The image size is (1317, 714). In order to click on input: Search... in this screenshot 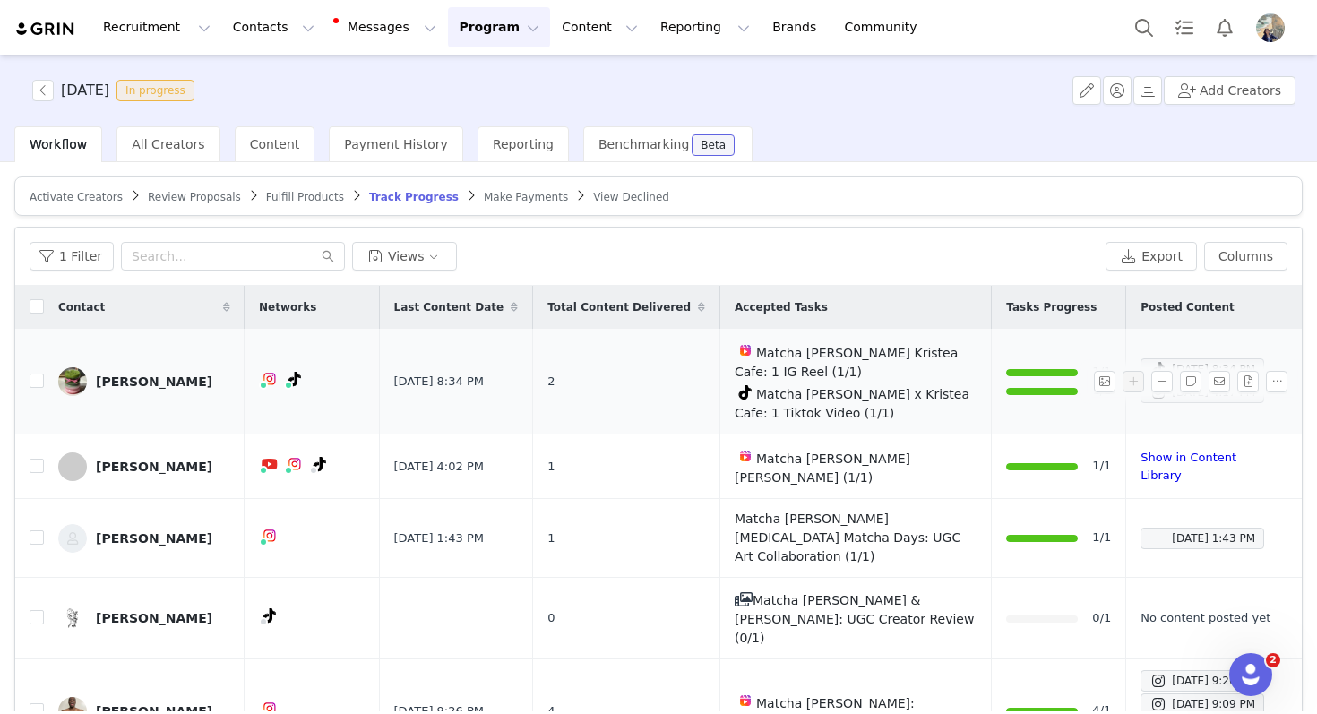, I will do `click(233, 256)`.